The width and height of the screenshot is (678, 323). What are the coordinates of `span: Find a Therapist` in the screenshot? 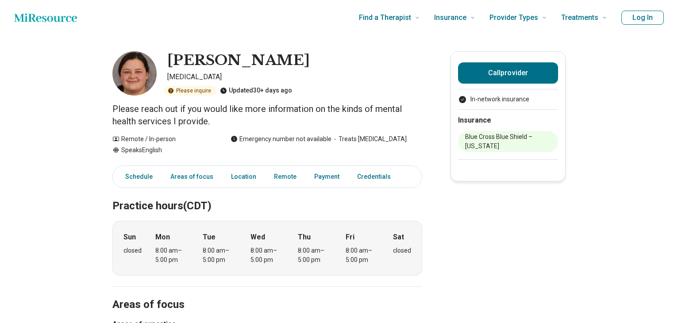 It's located at (385, 18).